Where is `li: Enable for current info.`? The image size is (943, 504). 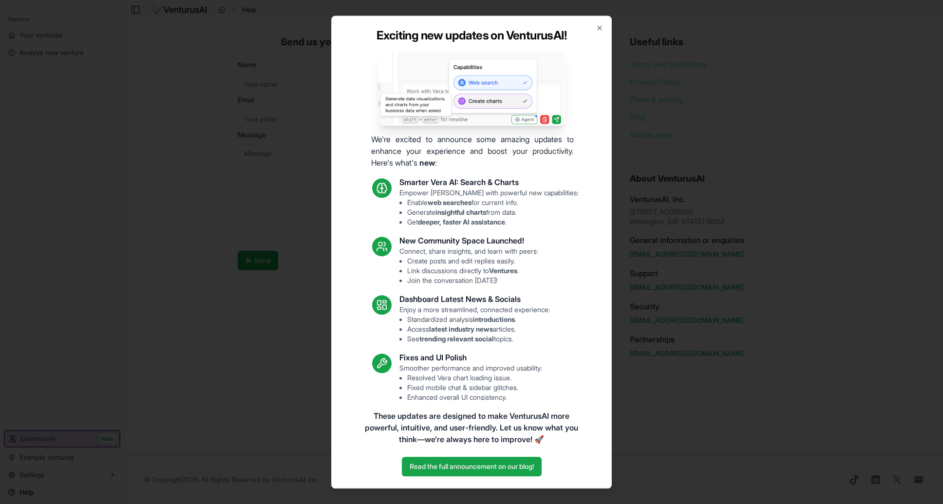 li: Enable for current info. is located at coordinates (493, 203).